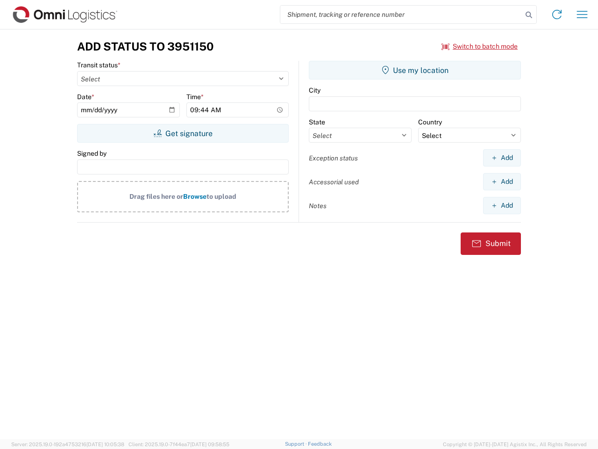 The image size is (598, 449). I want to click on span: Server: 2025.19.0-192a4753216, so click(68, 444).